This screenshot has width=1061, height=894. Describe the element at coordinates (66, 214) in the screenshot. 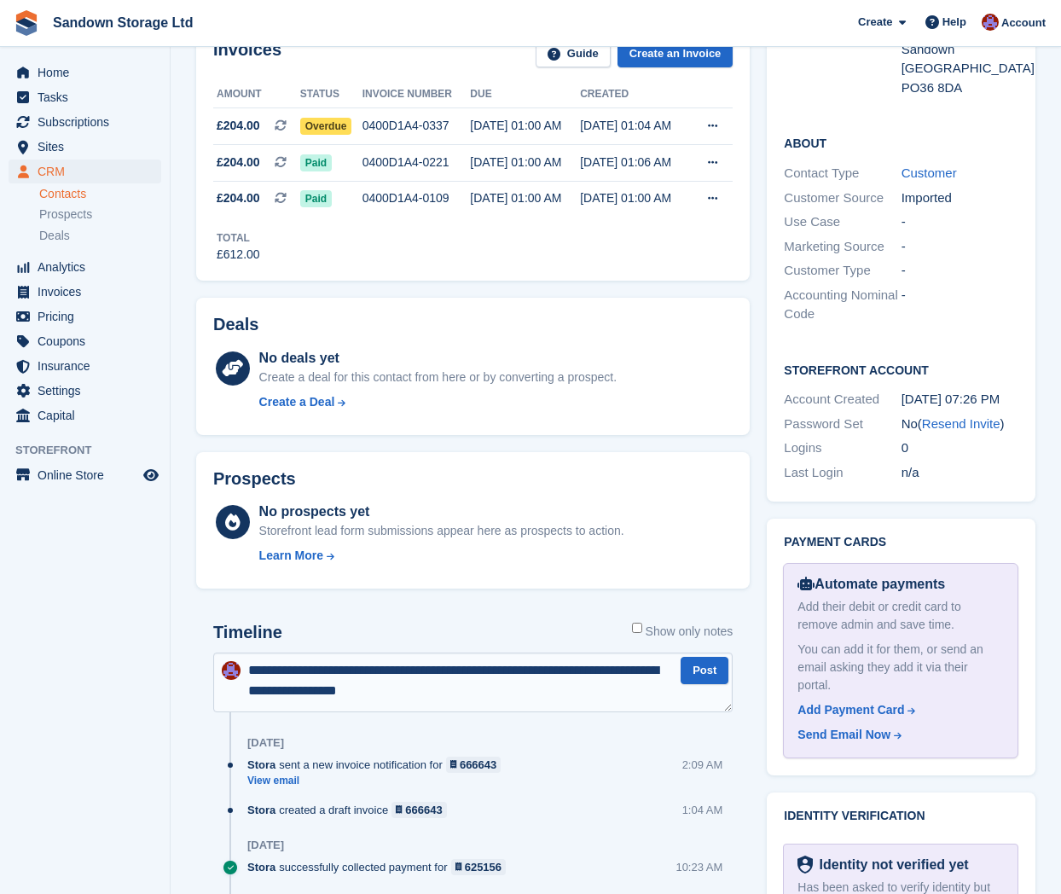

I see `span: Prospects` at that location.